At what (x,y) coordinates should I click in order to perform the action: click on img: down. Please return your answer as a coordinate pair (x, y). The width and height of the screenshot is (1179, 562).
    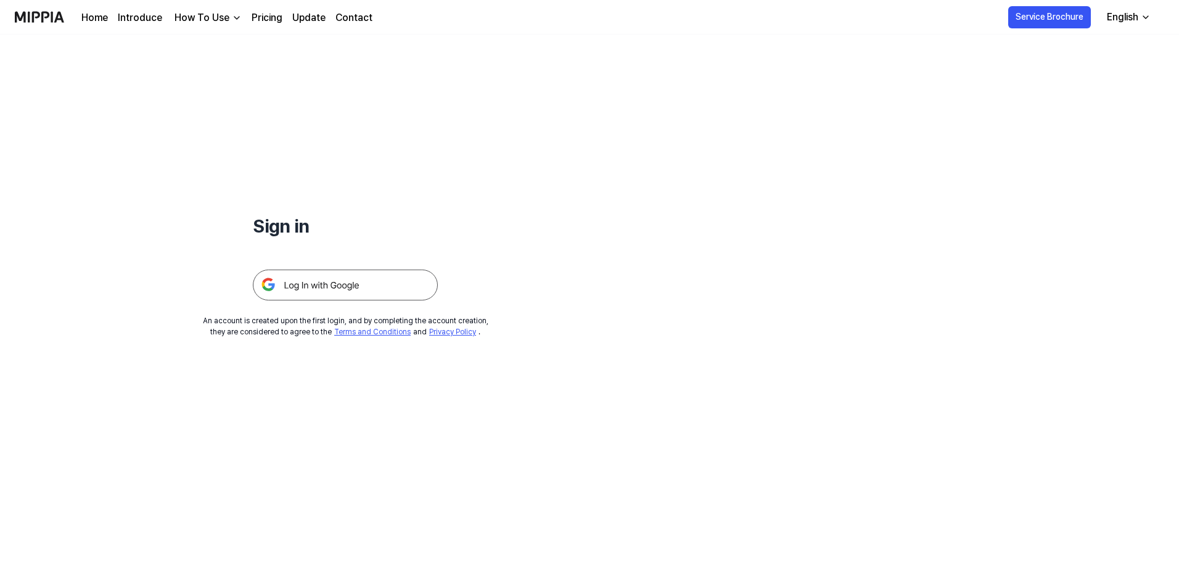
    Looking at the image, I should click on (237, 18).